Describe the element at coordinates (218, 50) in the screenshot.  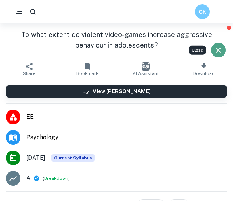
I see `button: Close` at that location.